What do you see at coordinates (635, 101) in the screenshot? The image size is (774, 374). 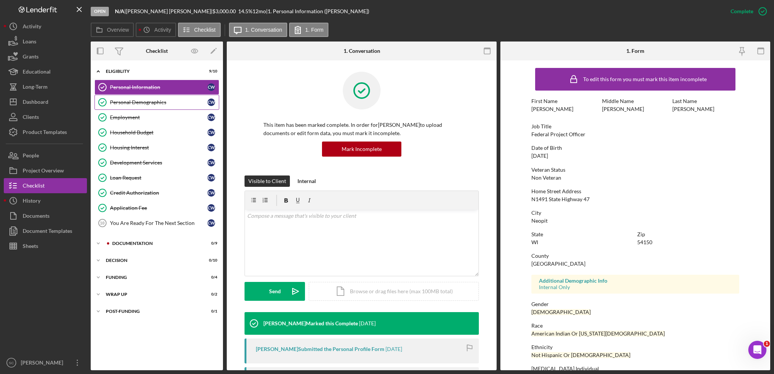 I see `div: Middle Name` at bounding box center [635, 101].